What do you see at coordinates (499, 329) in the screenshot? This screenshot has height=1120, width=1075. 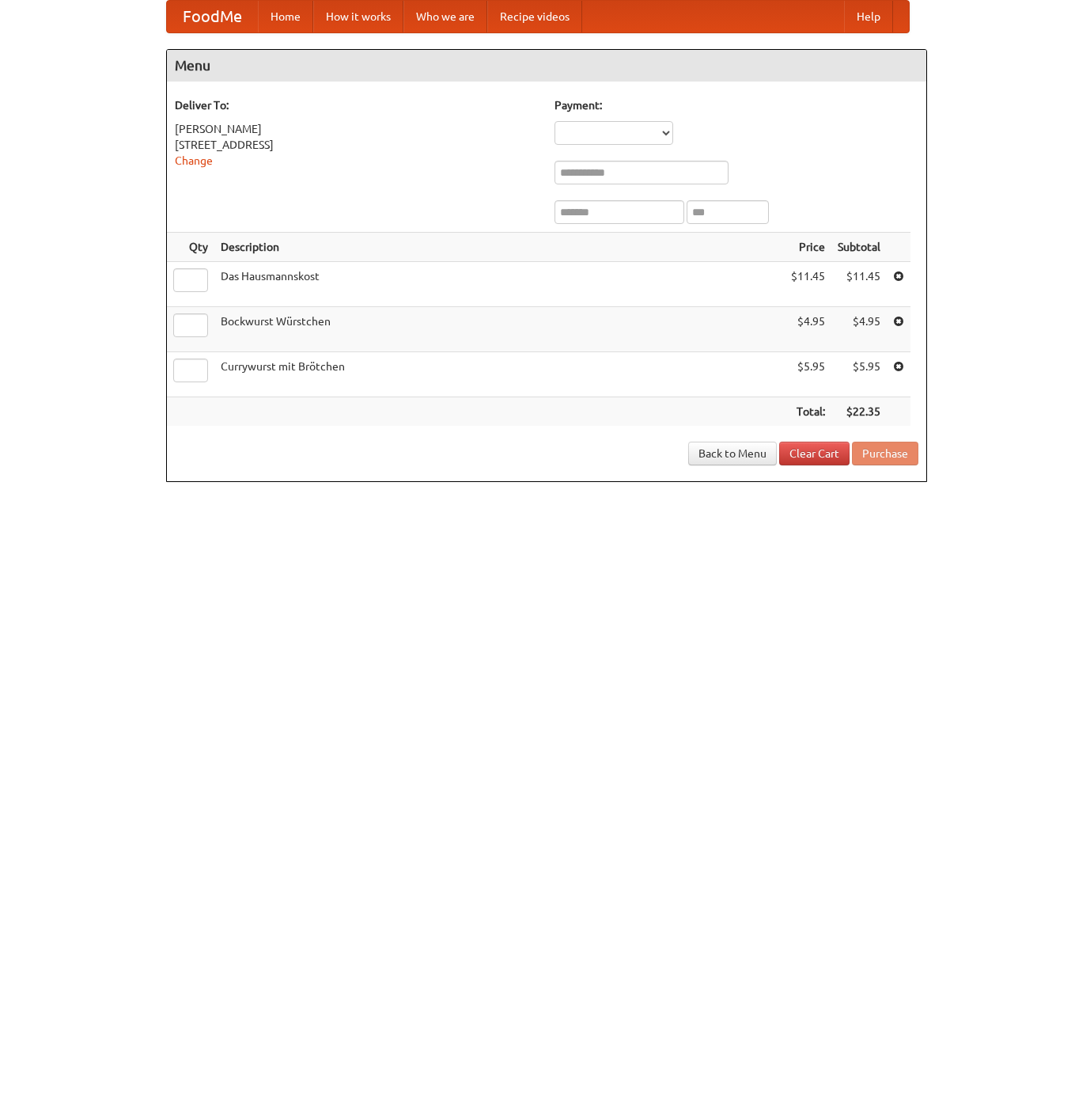 I see `td: Bockwurst Würstchen` at bounding box center [499, 329].